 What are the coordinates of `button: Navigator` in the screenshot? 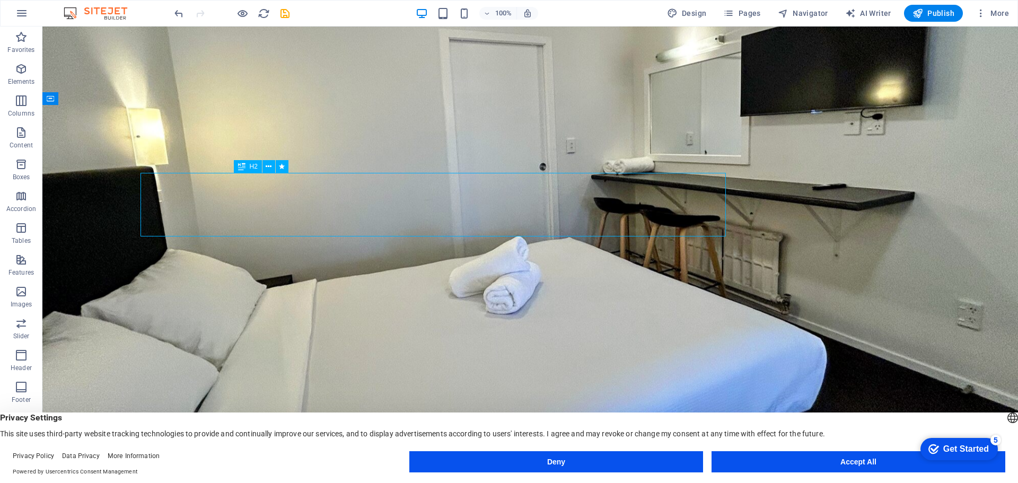 It's located at (803, 13).